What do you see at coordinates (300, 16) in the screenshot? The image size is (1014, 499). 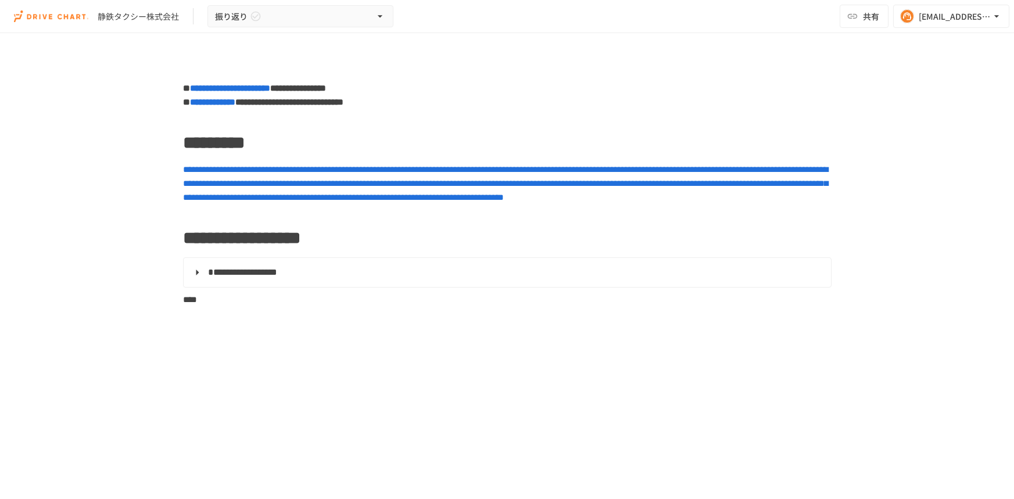 I see `button: 振り返り` at bounding box center [300, 16].